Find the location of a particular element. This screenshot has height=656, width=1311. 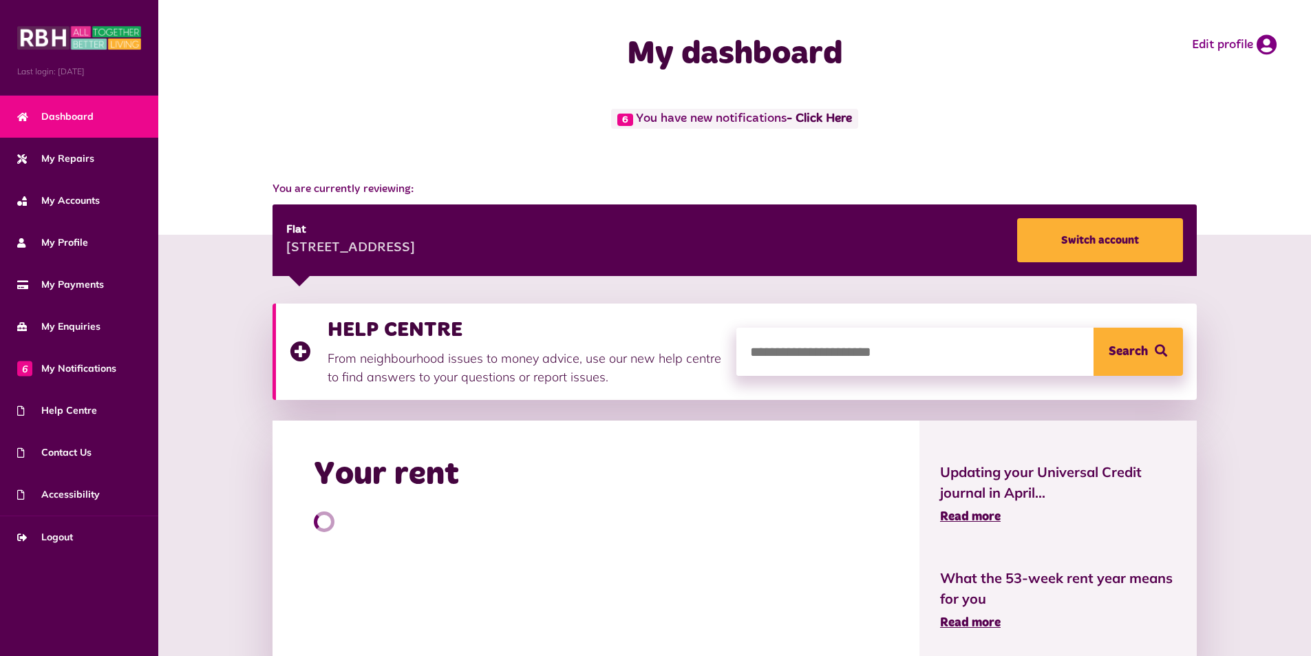

div: Flat is located at coordinates (350, 230).